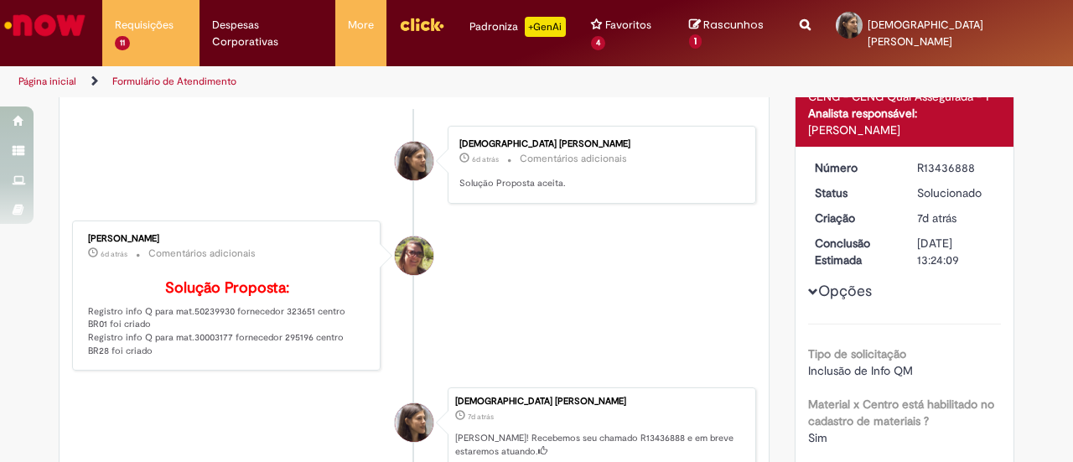  Describe the element at coordinates (122, 43) in the screenshot. I see `span: 11` at that location.